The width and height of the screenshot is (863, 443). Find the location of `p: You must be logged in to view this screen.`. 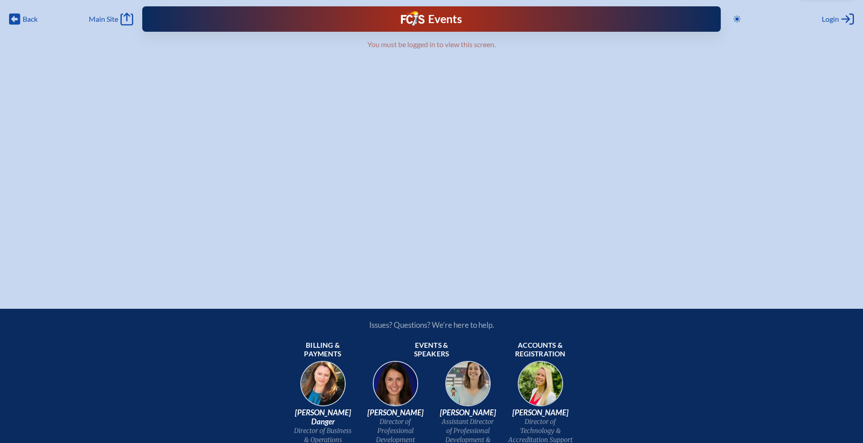

p: You must be logged in to view this screen. is located at coordinates (432, 44).